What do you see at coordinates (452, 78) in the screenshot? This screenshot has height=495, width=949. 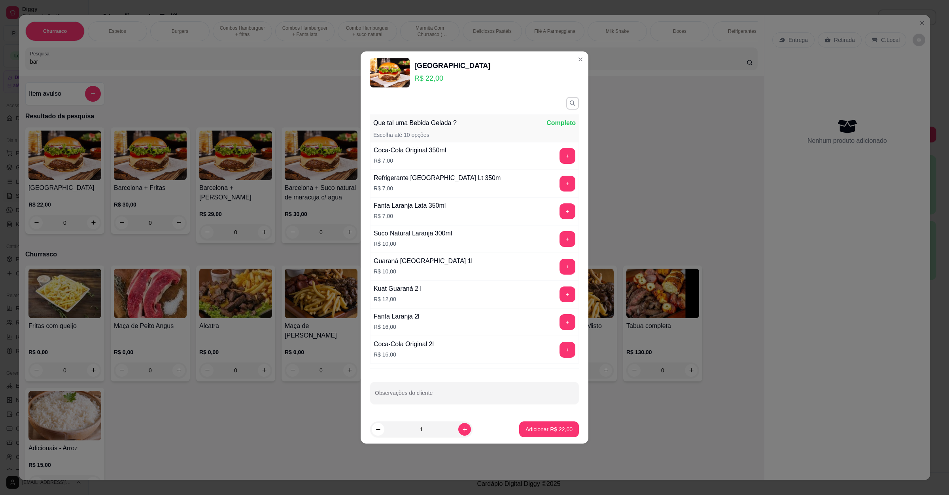 I see `p: R$ 22,00` at bounding box center [452, 78].